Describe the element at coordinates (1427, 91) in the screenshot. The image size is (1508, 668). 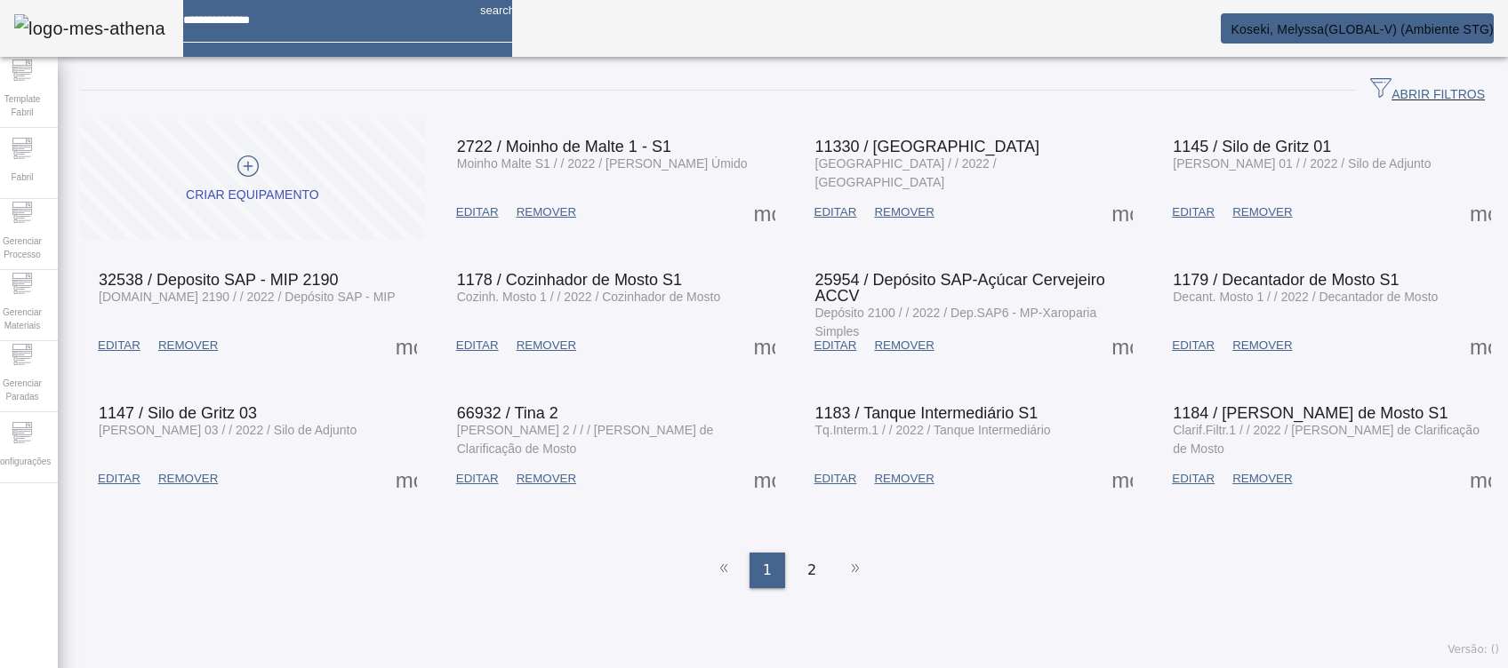
I see `span: ABRIR FILTROS` at that location.